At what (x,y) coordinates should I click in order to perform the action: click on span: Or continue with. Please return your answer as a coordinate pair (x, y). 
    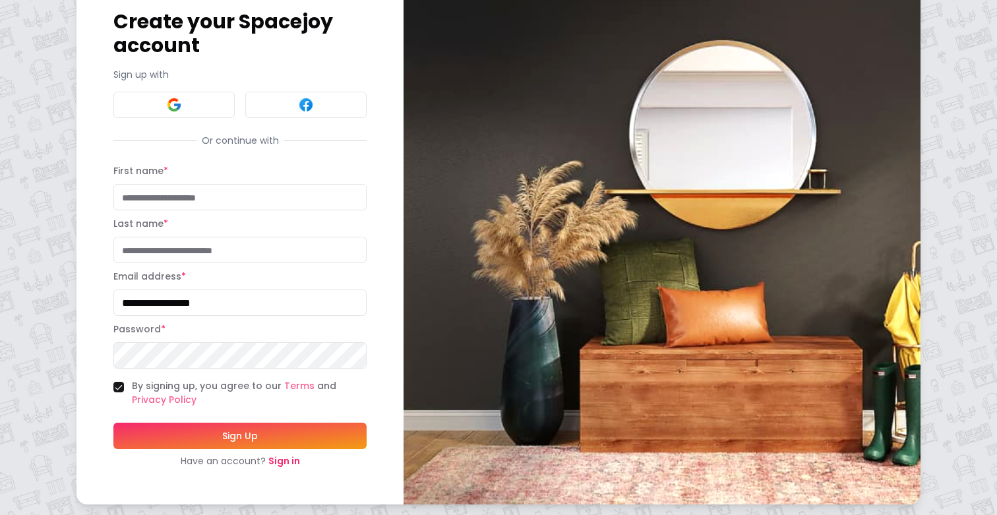
    Looking at the image, I should click on (240, 140).